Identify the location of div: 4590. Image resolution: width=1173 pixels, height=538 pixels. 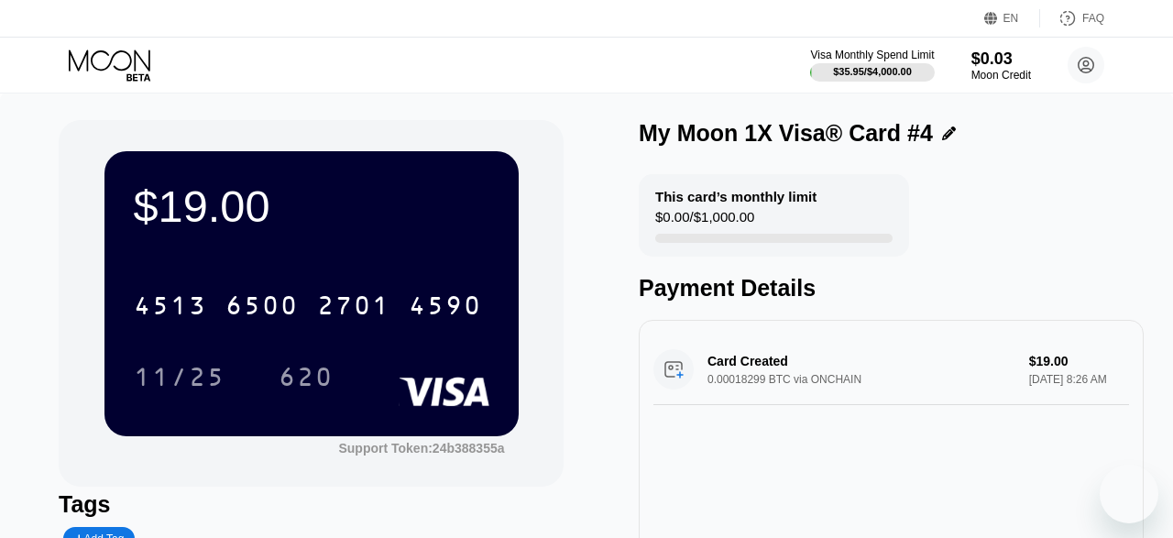
(445, 308).